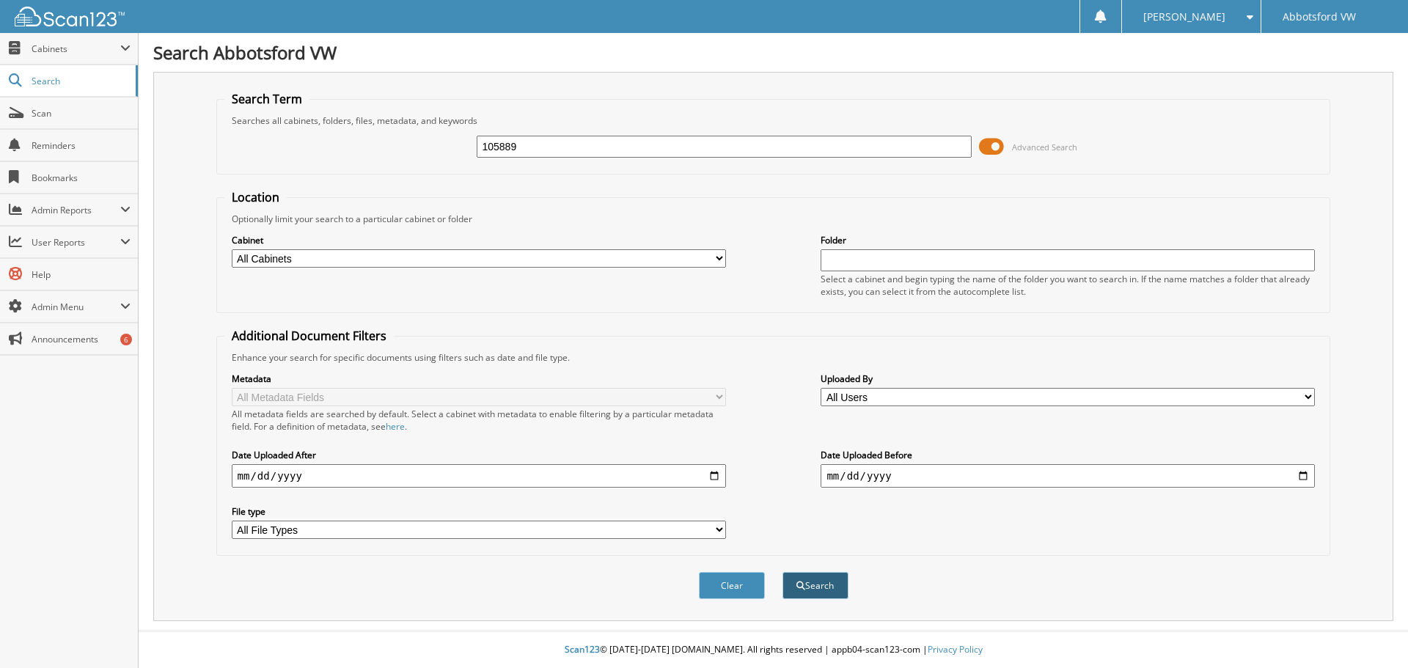 This screenshot has width=1408, height=668. I want to click on input: end, so click(1068, 476).